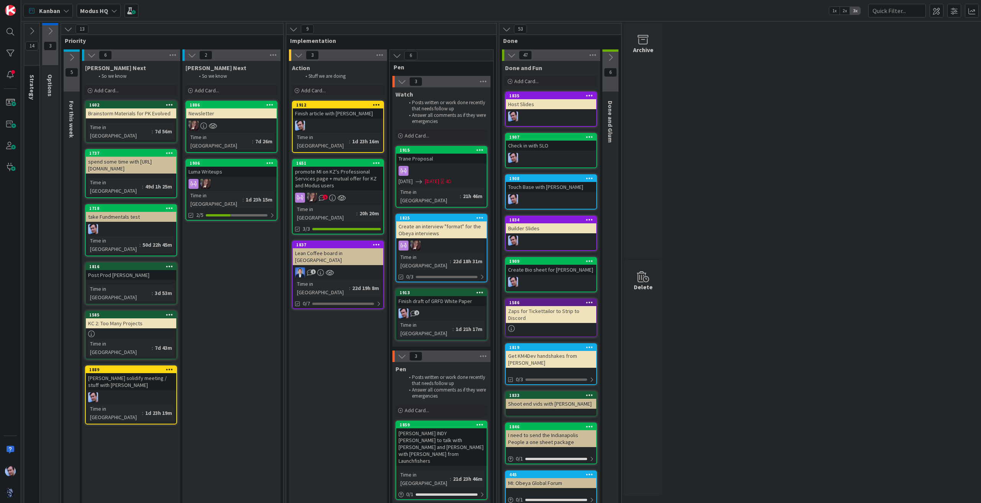 This screenshot has height=503, width=981. Describe the element at coordinates (133, 209) in the screenshot. I see `div: 1718` at that location.